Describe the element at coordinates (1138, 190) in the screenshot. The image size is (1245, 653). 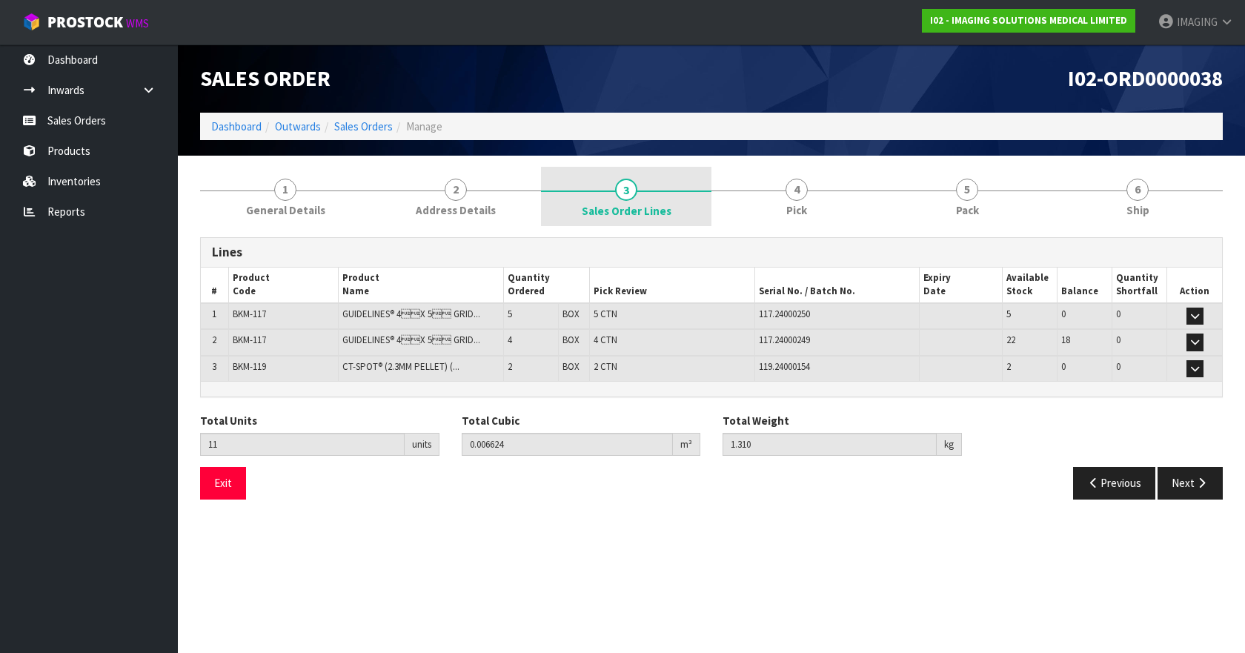
I see `span: 6` at that location.